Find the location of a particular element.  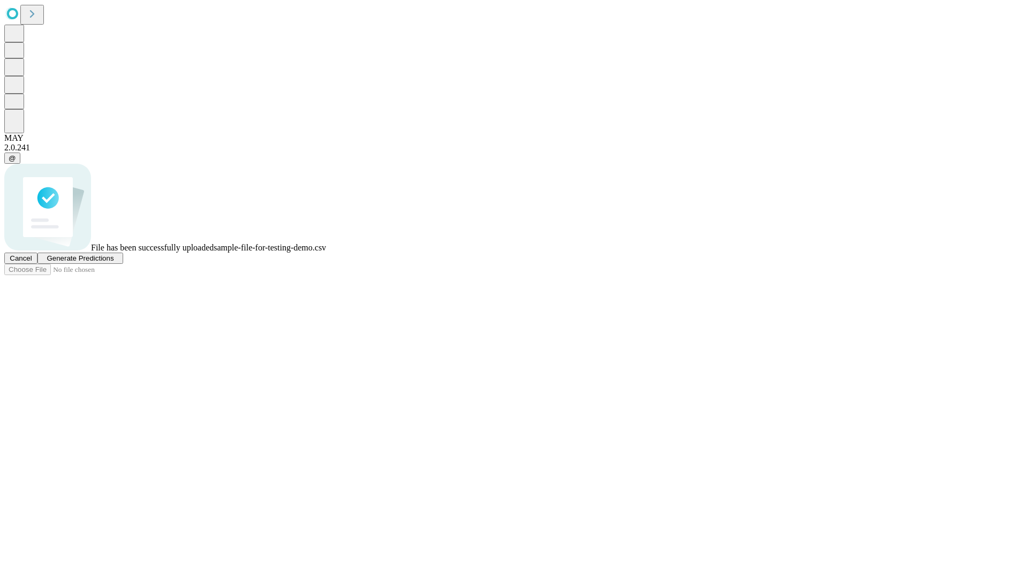

span: File has been successfully uploaded is located at coordinates (152, 247).